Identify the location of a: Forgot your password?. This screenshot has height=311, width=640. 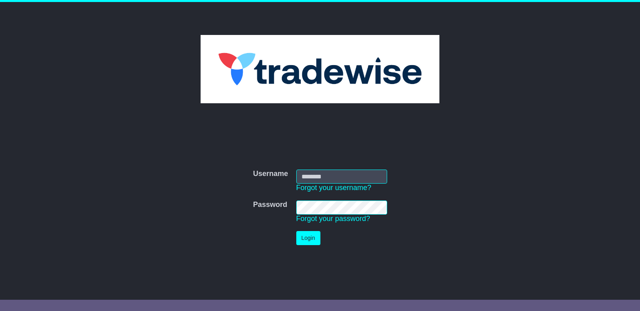
(333, 219).